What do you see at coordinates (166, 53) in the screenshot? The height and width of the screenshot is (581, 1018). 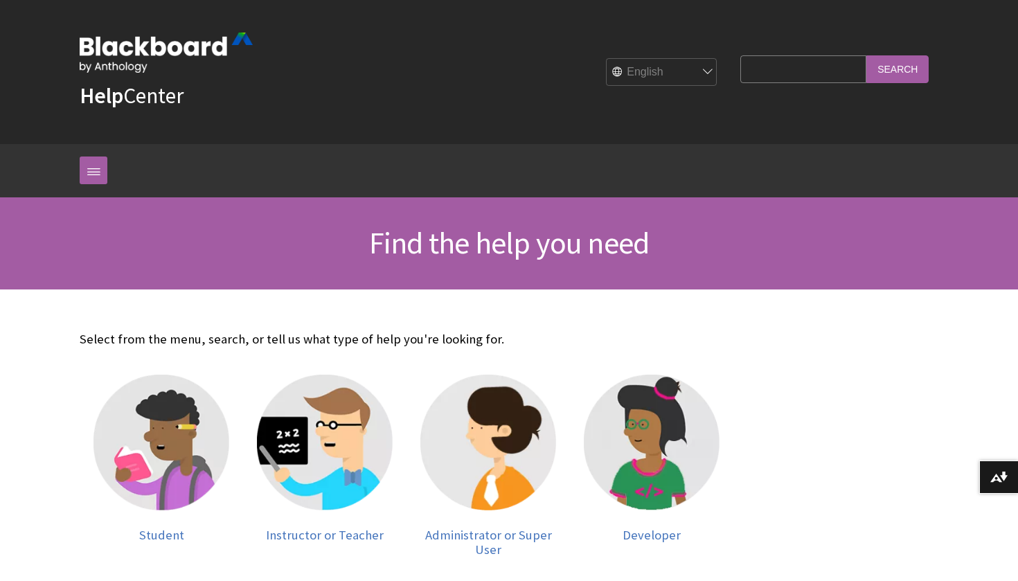 I see `img: Blackboard by Anthology` at bounding box center [166, 53].